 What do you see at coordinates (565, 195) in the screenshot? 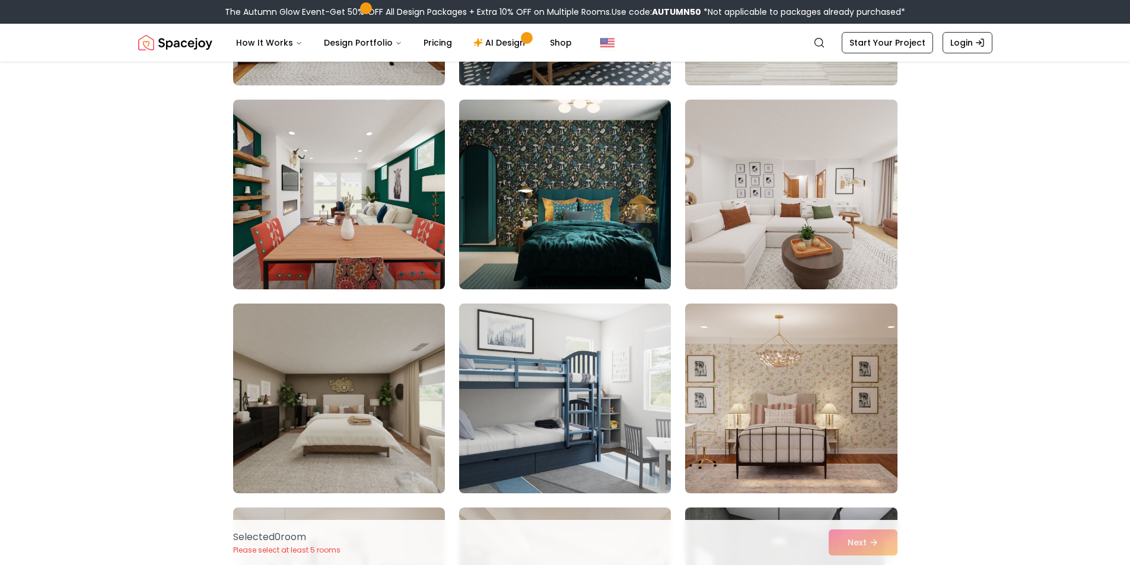
I see `img: Room room-38` at bounding box center [565, 195].